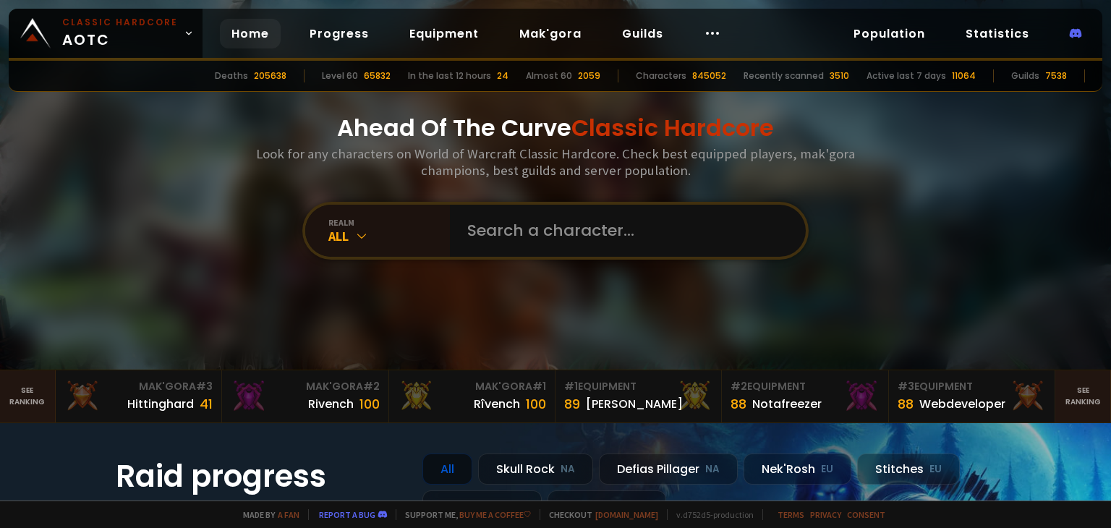 The image size is (1111, 528). Describe the element at coordinates (784, 76) in the screenshot. I see `div: Recently scanned` at that location.